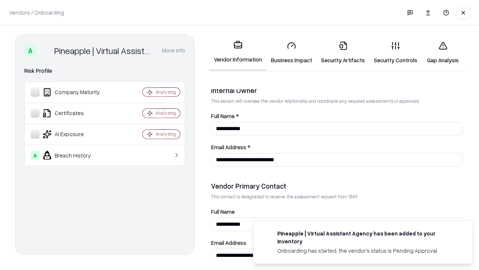 The height and width of the screenshot is (270, 479). Describe the element at coordinates (443, 52) in the screenshot. I see `a: Gap Analysis` at that location.